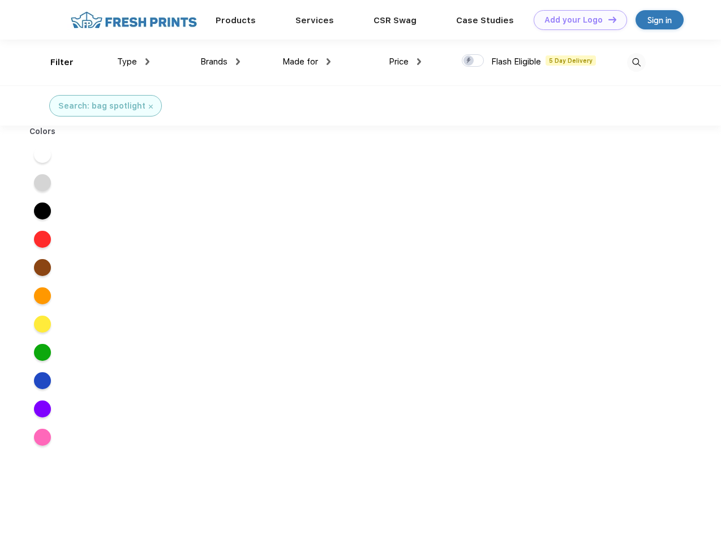  Describe the element at coordinates (636, 62) in the screenshot. I see `img: desktop_search.svg` at that location.